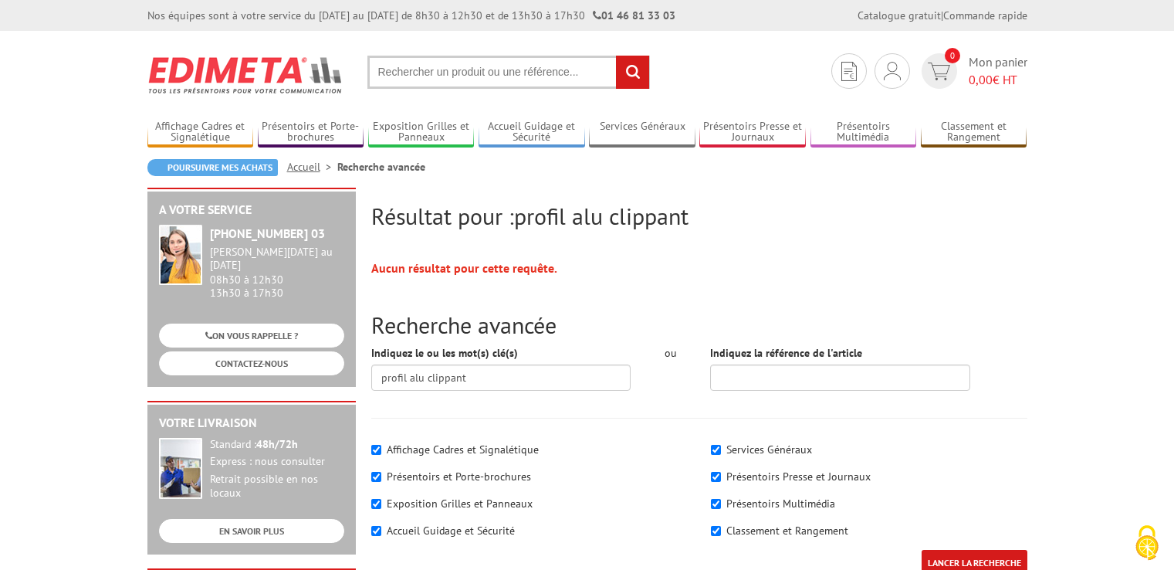  Describe the element at coordinates (376, 503) in the screenshot. I see `input: Exposition Grilles et Panneaux` at that location.